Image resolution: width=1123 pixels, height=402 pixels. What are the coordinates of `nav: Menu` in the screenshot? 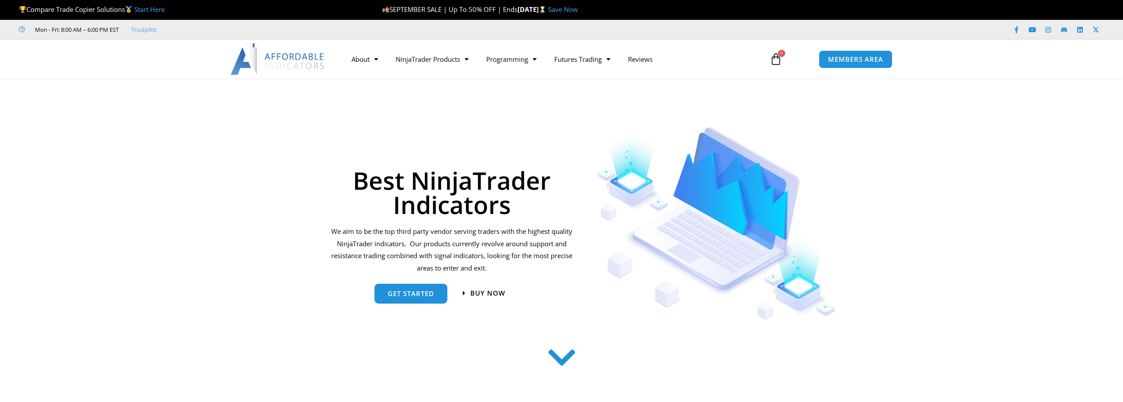 It's located at (551, 59).